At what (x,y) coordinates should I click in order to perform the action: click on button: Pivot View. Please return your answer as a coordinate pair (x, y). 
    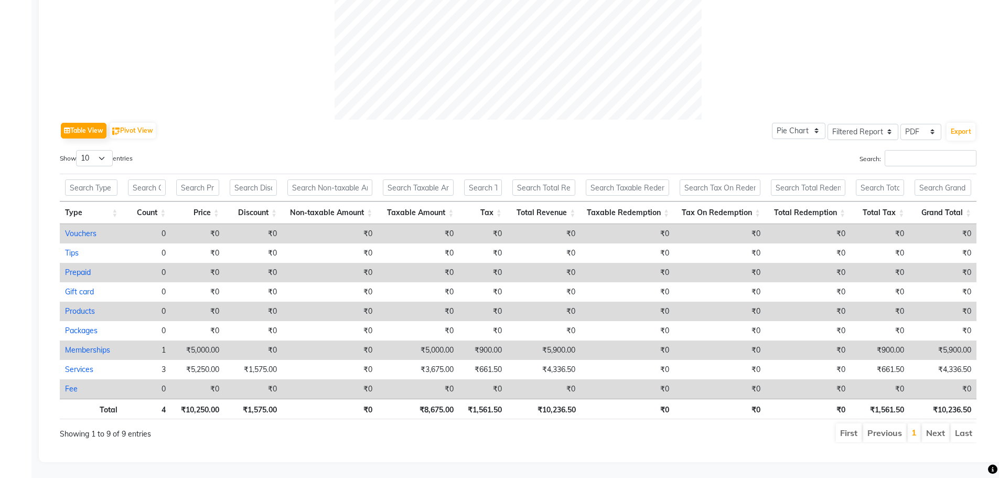
    Looking at the image, I should click on (133, 131).